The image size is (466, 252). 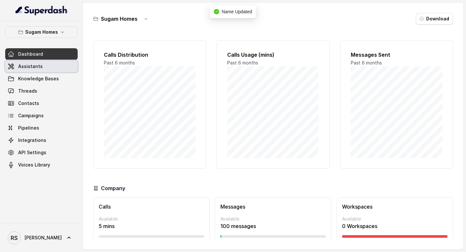 What do you see at coordinates (32, 140) in the screenshot?
I see `span: Integrations` at bounding box center [32, 140].